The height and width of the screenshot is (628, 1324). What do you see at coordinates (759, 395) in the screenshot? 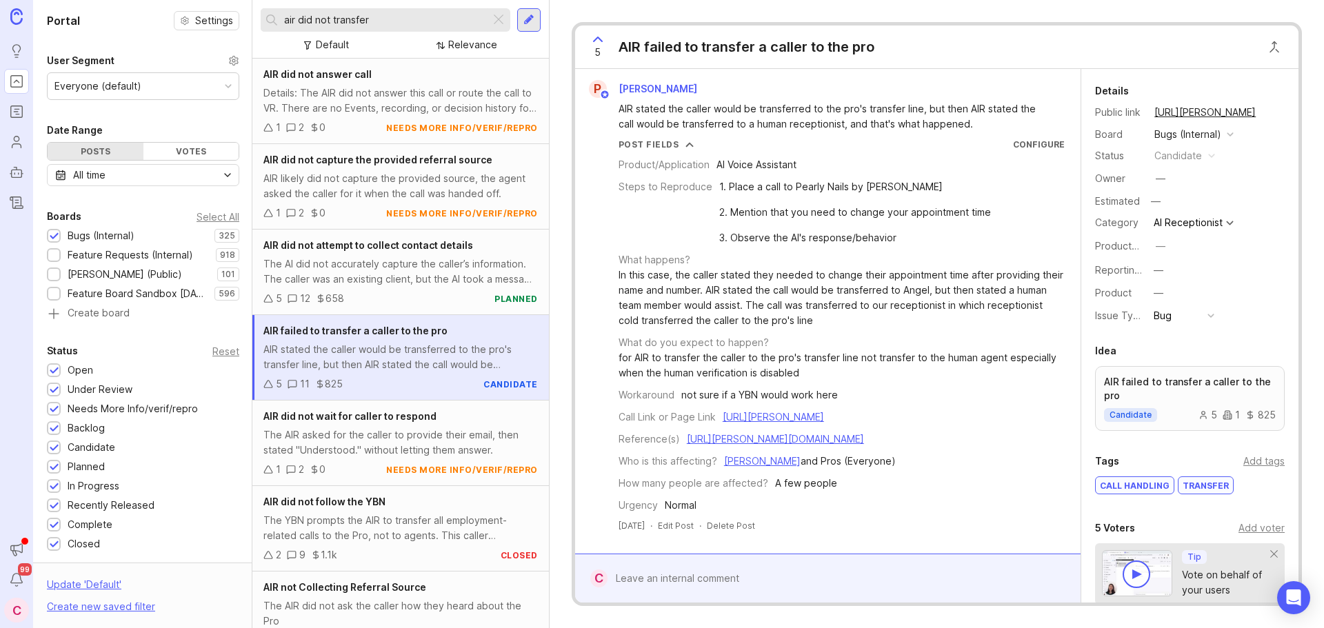
I see `div: not sure if a YBN would work here` at bounding box center [759, 395].